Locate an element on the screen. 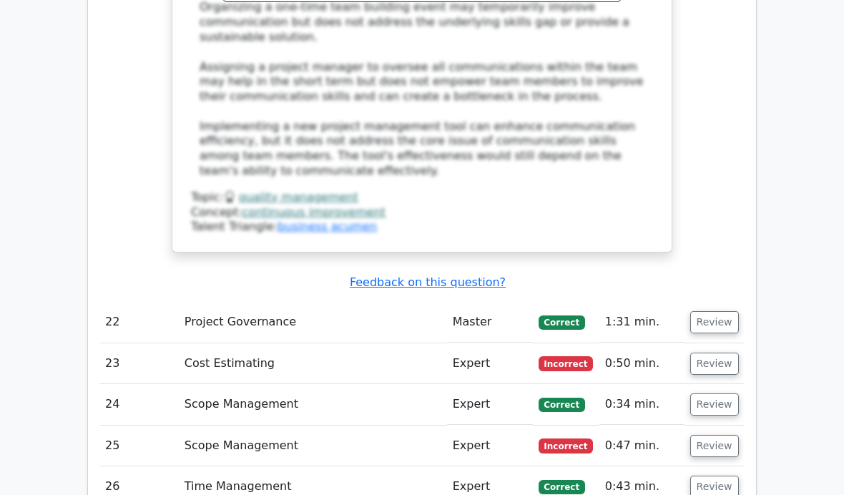  td: 22 is located at coordinates (139, 322).